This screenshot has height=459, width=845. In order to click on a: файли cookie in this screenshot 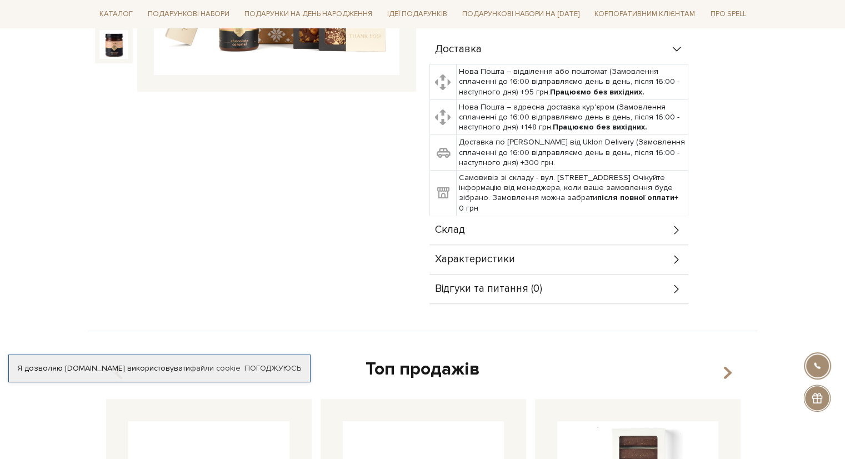, I will do `click(215, 368)`.